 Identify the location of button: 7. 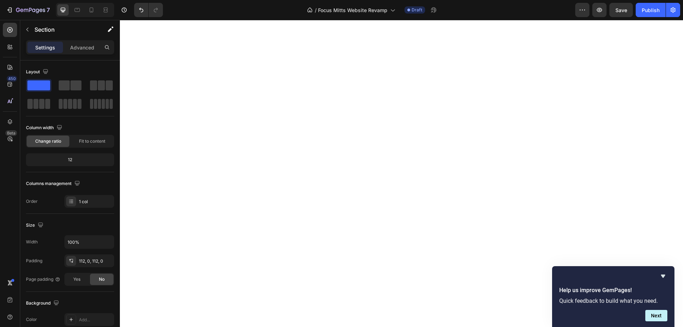
(28, 10).